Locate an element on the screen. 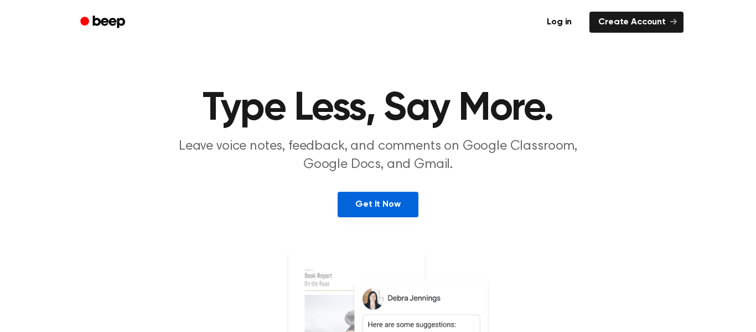  a: Beep is located at coordinates (104, 22).